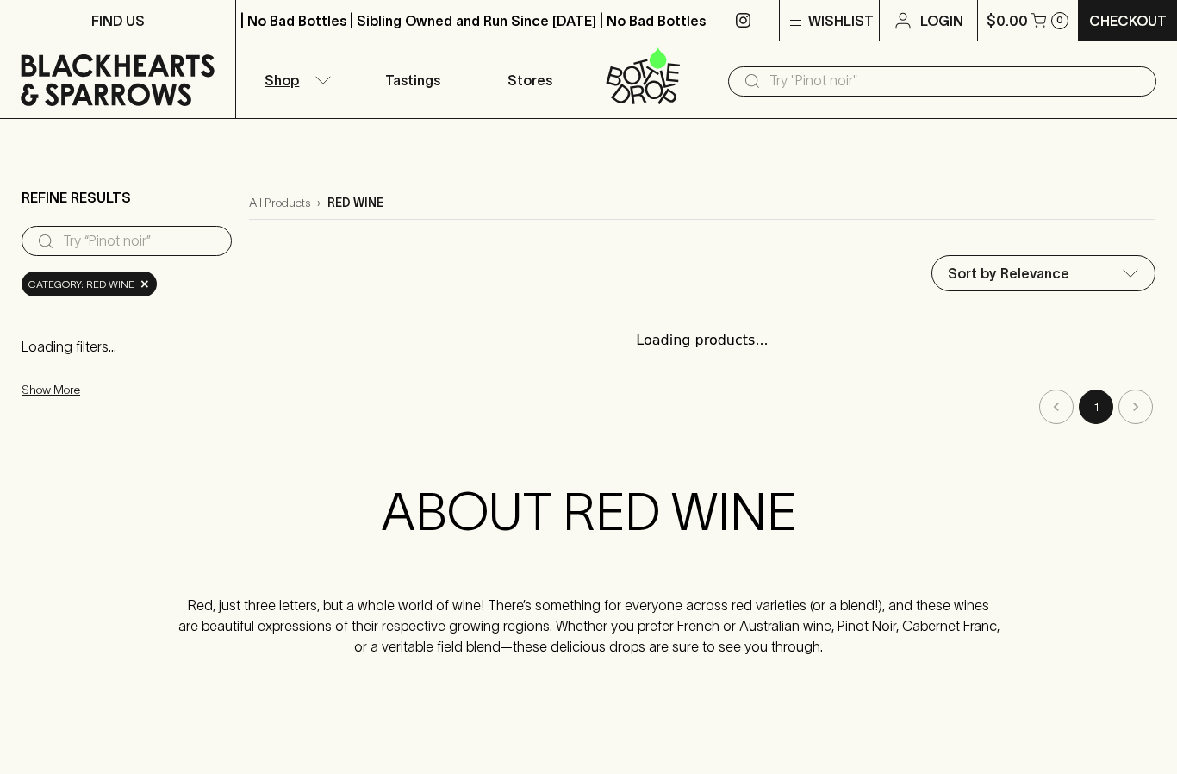 This screenshot has width=1177, height=774. I want to click on p: 0, so click(1060, 20).